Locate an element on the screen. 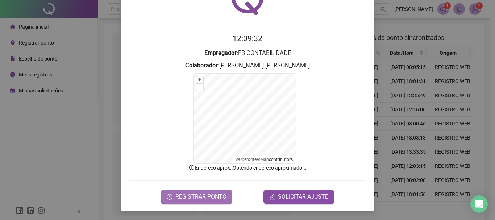 This screenshot has height=220, width=495. p: Endereço aprox. : Obtendo endereço aproximado... is located at coordinates (247, 168).